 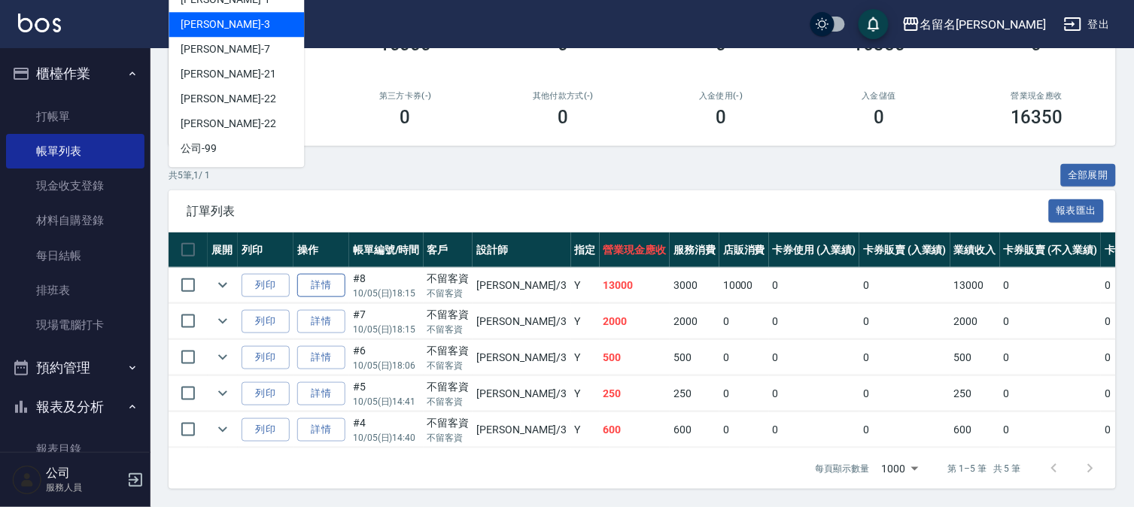 I want to click on button: 報表及分析, so click(x=75, y=407).